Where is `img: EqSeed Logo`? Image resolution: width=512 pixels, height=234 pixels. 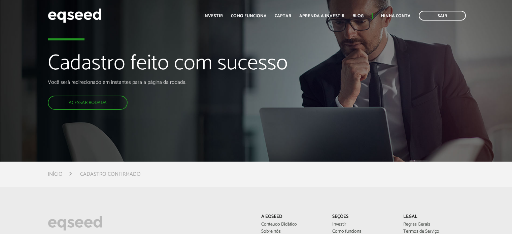
img: EqSeed Logo is located at coordinates (75, 223).